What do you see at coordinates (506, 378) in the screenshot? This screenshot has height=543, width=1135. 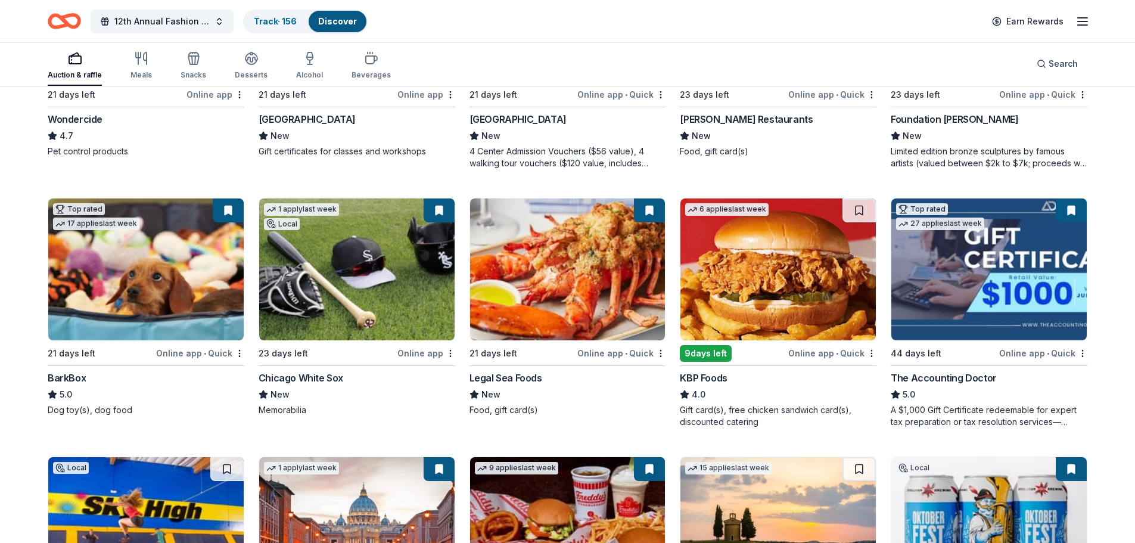 I see `div: Legal Sea Foods` at bounding box center [506, 378].